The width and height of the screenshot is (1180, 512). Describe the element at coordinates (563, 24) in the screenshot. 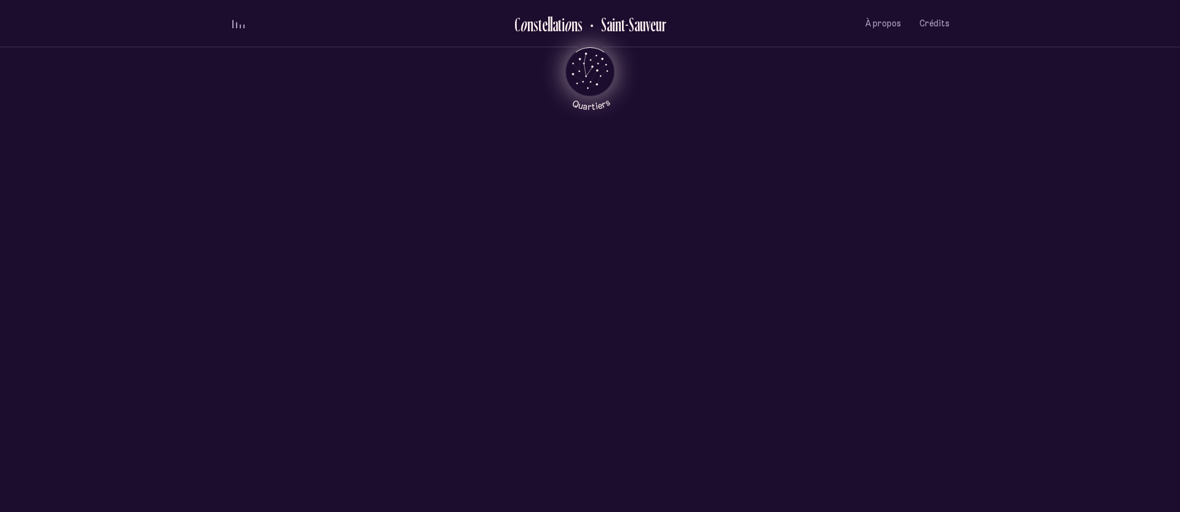

I see `div: i` at that location.